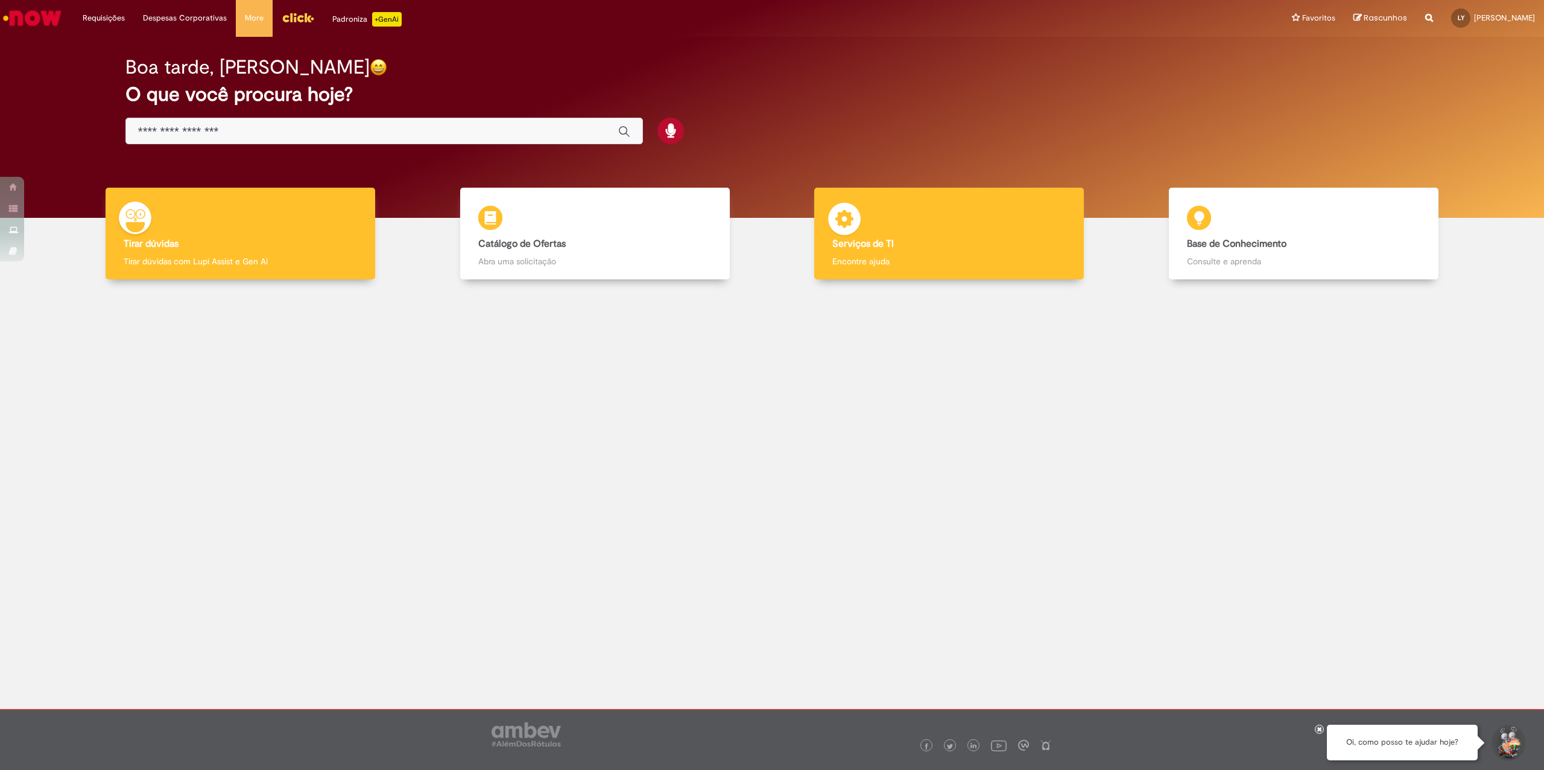 This screenshot has height=770, width=1544. Describe the element at coordinates (240, 261) in the screenshot. I see `p: Tirar dúvidas com Lupi Assist e Gen Ai` at that location.